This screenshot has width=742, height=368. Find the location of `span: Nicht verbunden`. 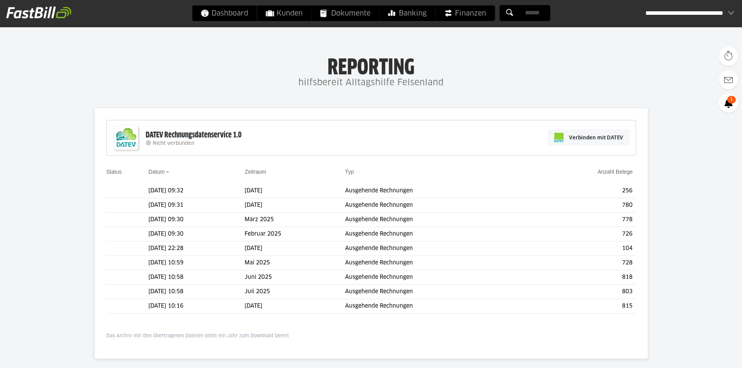

span: Nicht verbunden is located at coordinates (173, 143).